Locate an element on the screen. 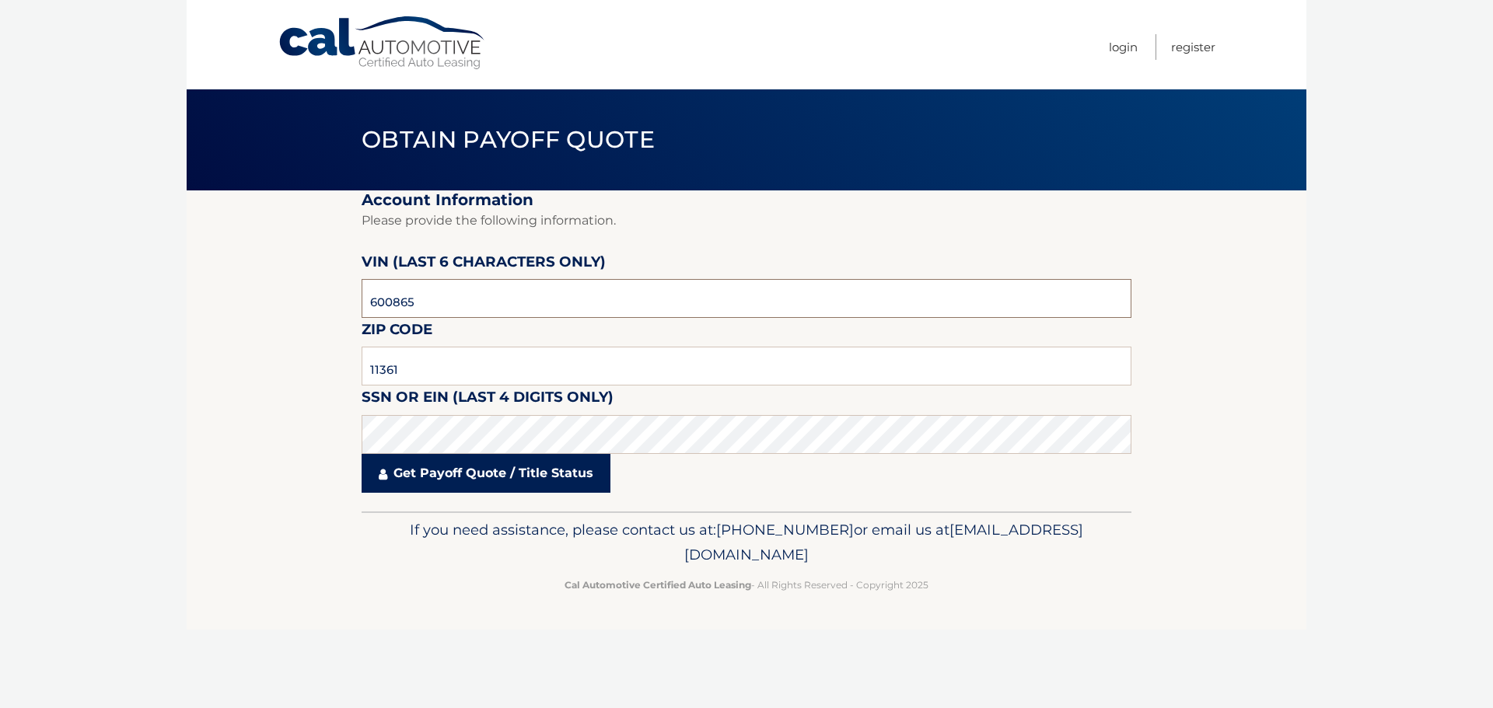 This screenshot has height=708, width=1493. strong: Cal Automotive Certified Auto Leasing is located at coordinates (658, 585).